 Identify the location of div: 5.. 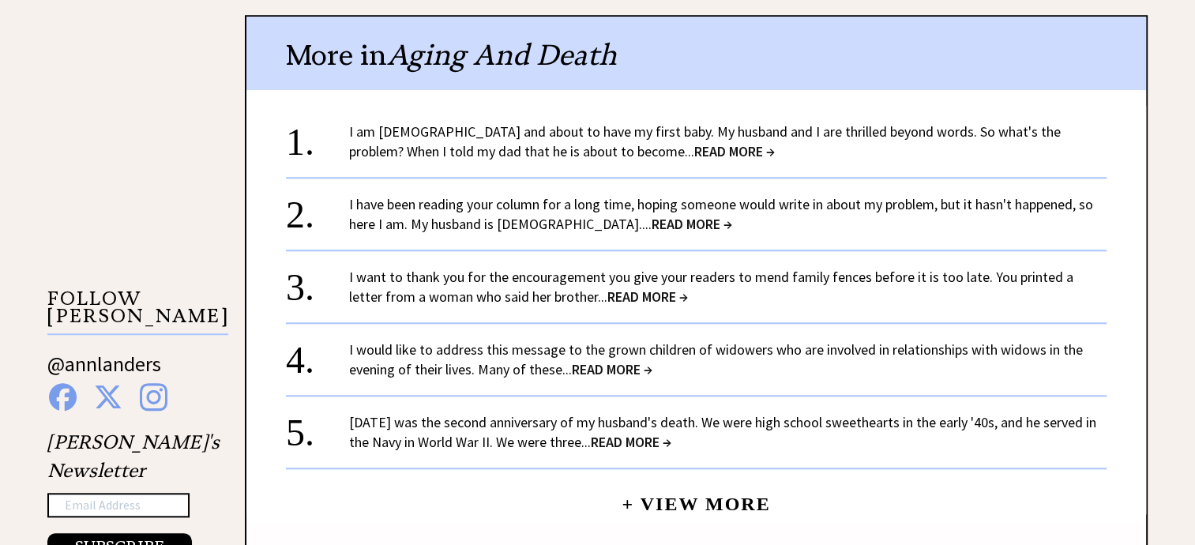
(318, 427).